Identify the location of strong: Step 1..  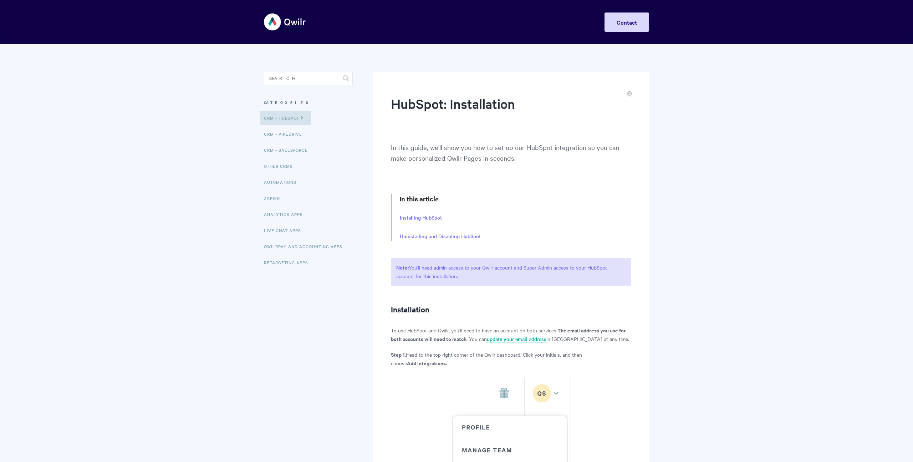
(398, 354).